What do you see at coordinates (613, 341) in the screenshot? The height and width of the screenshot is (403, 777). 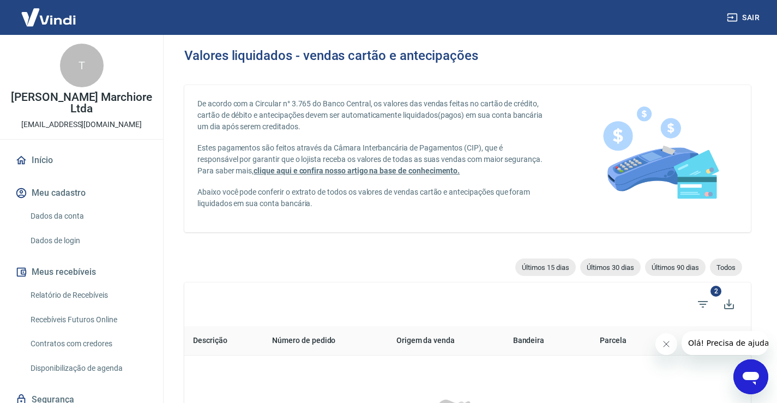 I see `th: Parcela` at bounding box center [613, 341].